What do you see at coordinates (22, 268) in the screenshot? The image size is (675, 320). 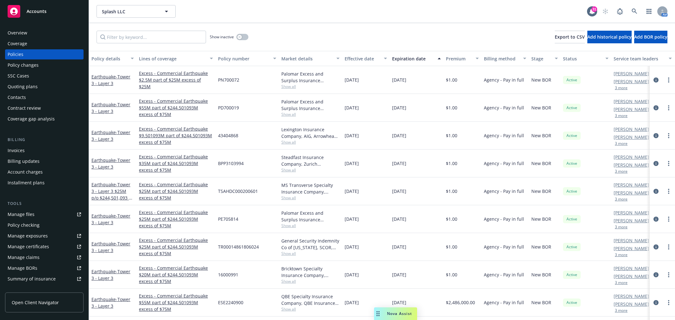 I see `div: Manage BORs` at bounding box center [22, 268].